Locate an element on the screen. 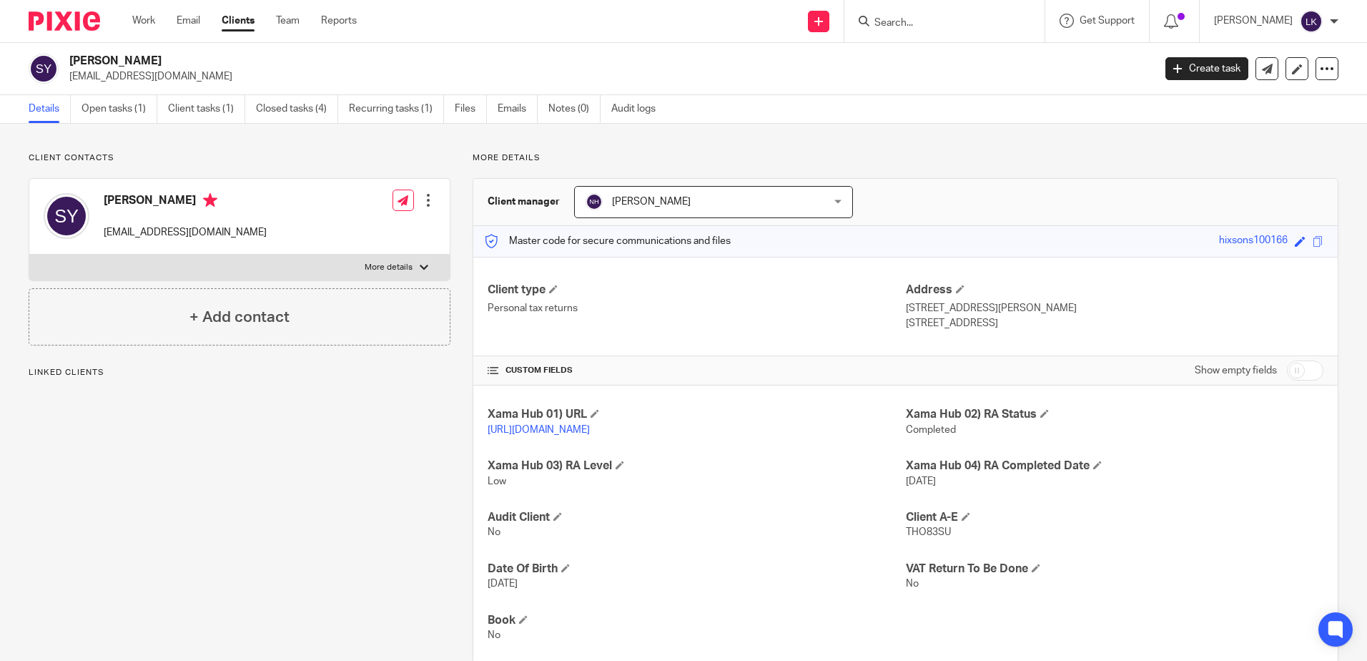 This screenshot has height=661, width=1367. a: Client tasks (1) is located at coordinates (207, 109).